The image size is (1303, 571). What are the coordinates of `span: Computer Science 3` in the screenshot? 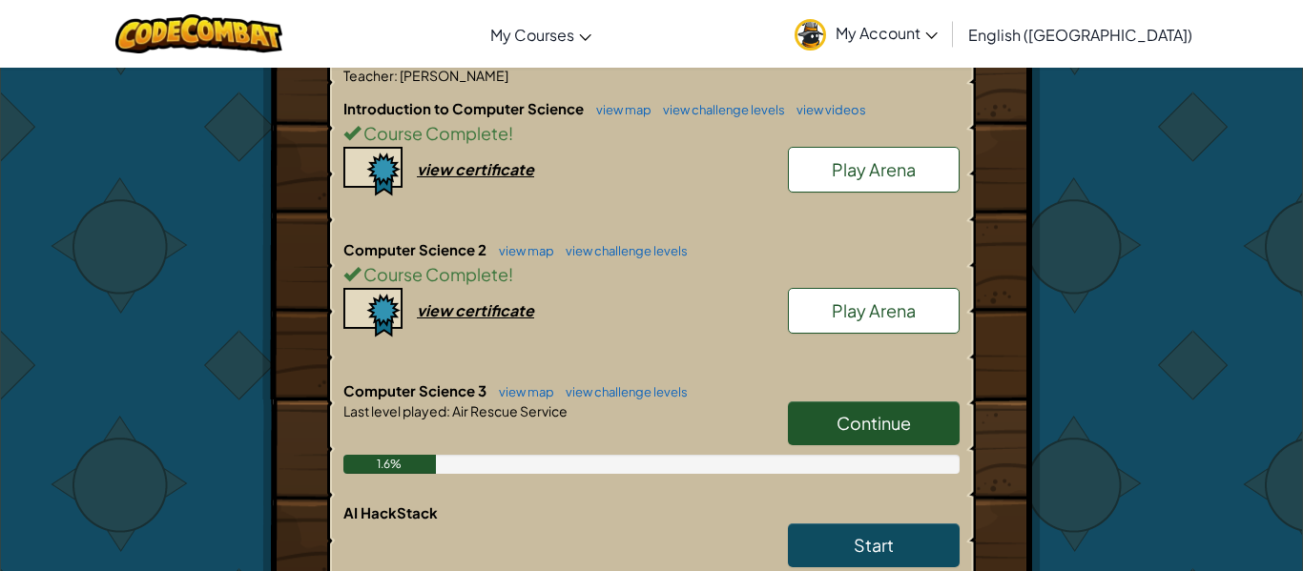 It's located at (416, 390).